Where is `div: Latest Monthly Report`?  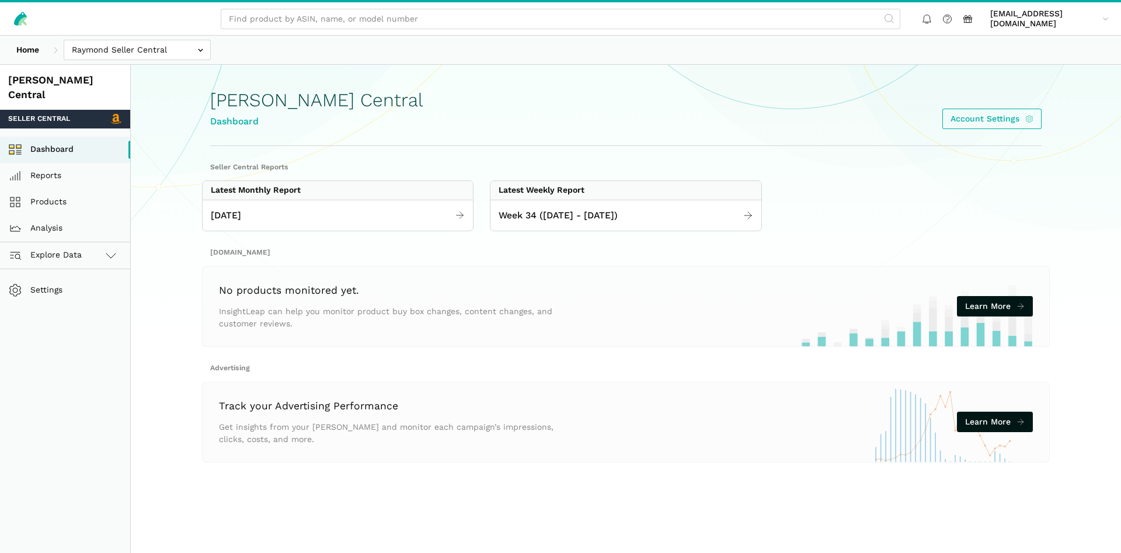 div: Latest Monthly Report is located at coordinates (256, 190).